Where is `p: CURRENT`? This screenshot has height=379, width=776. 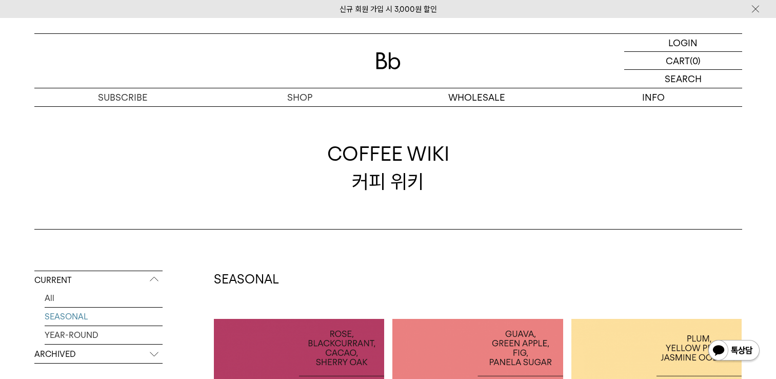 p: CURRENT is located at coordinates (99, 280).